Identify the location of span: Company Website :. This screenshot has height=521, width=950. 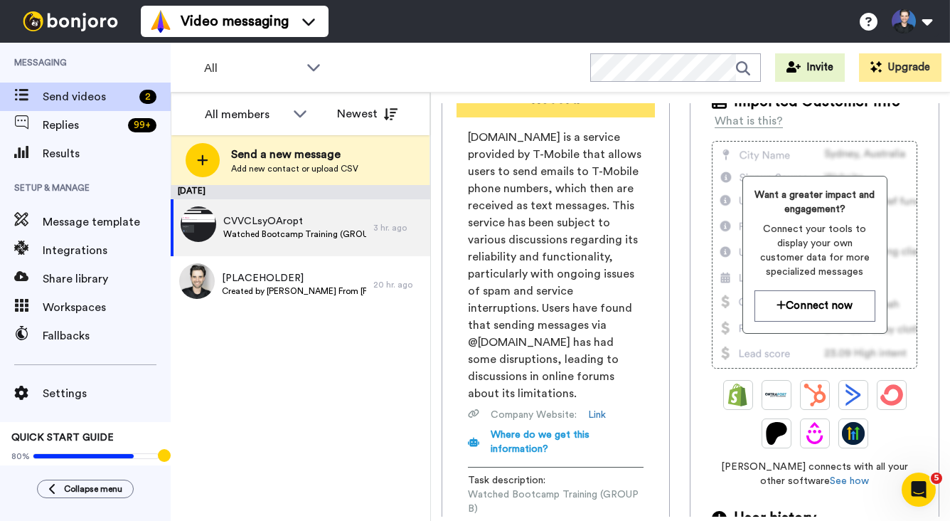
(533, 415).